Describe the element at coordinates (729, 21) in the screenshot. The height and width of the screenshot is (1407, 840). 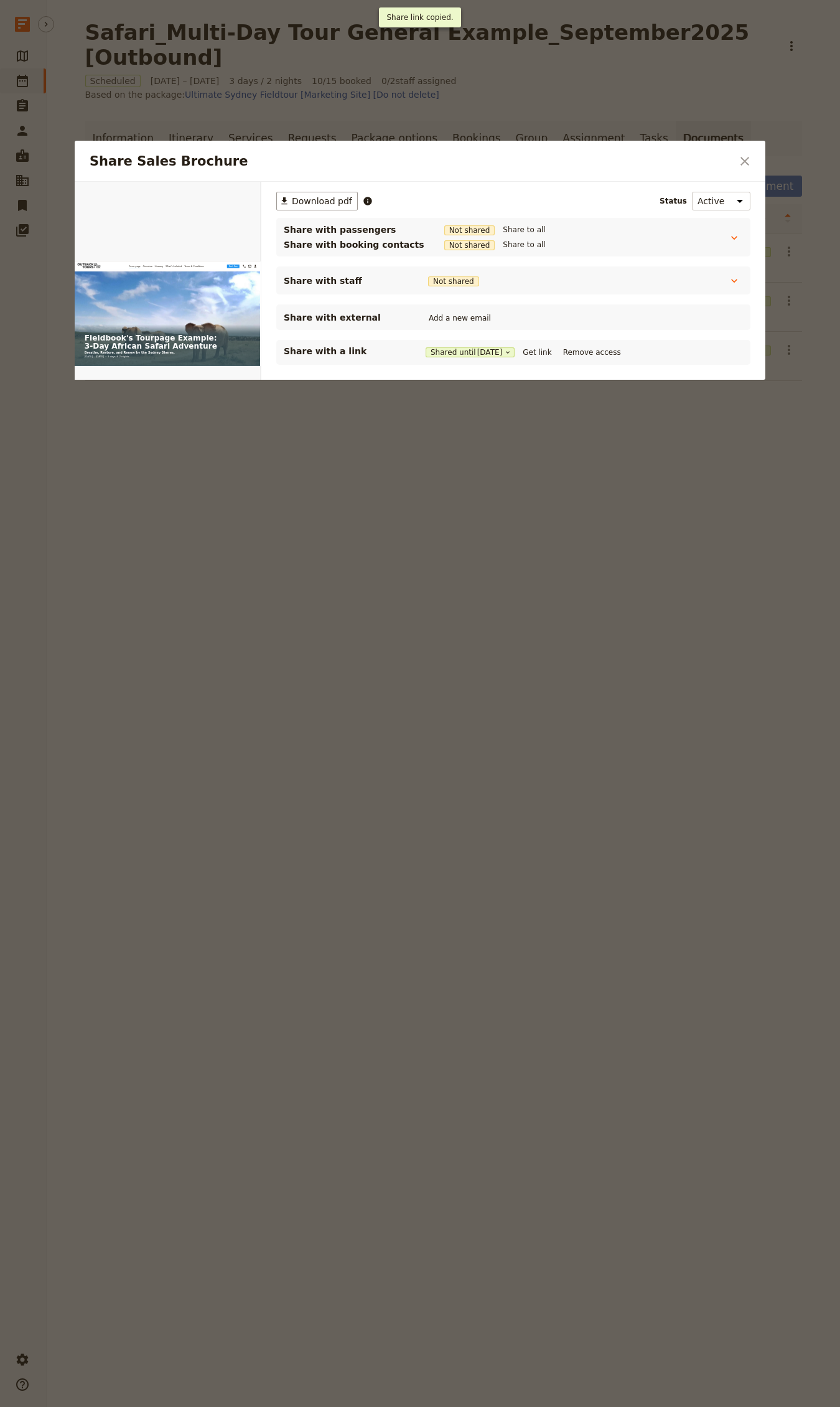
I see `a: +61231 123 123` at that location.